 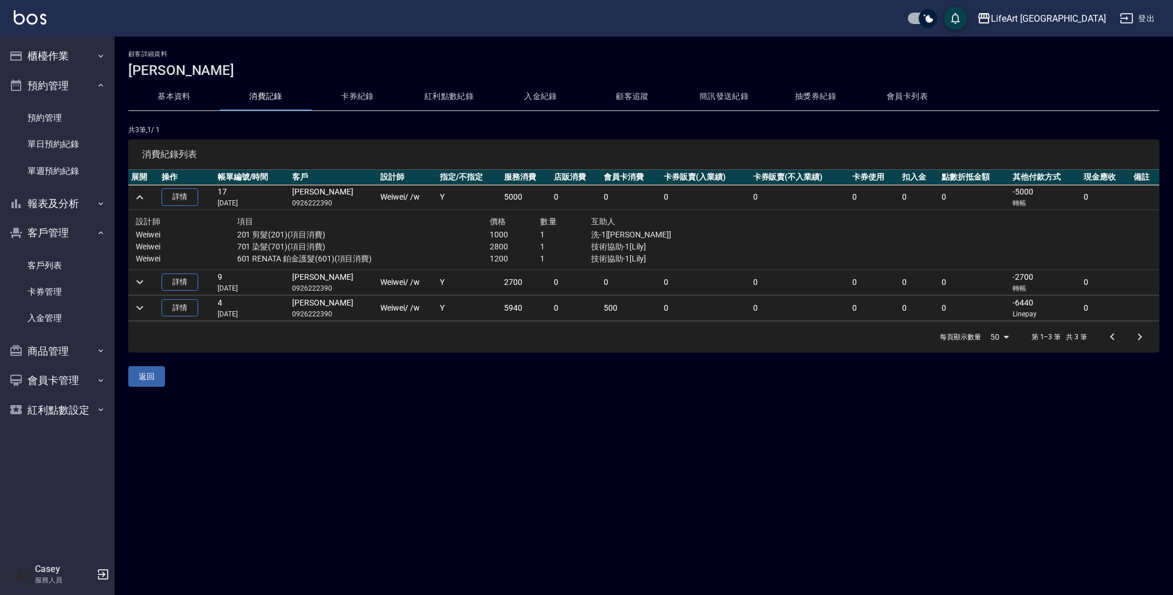 What do you see at coordinates (57, 171) in the screenshot?
I see `a: 單週預約紀錄` at bounding box center [57, 171].